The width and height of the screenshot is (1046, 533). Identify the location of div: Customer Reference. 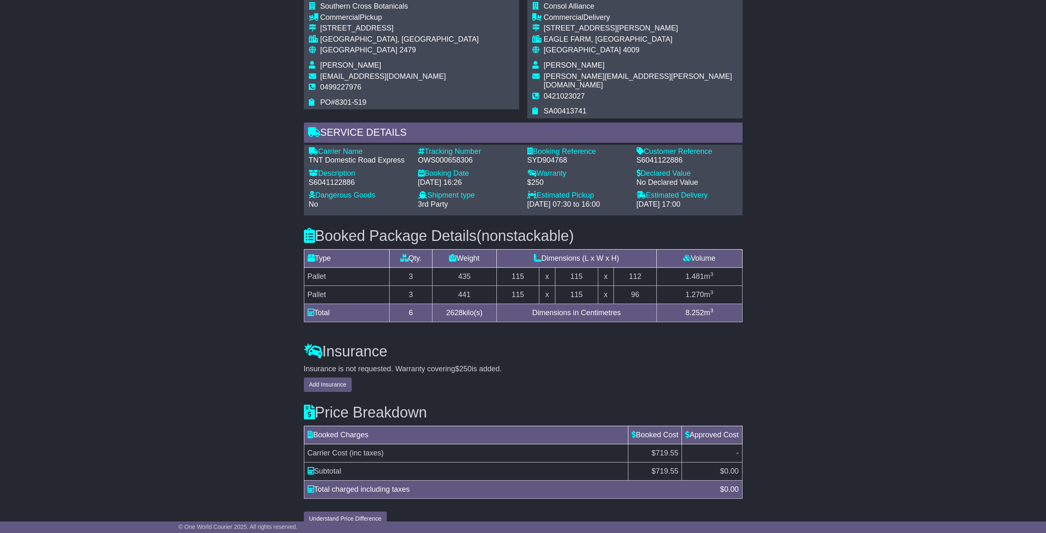
(687, 152).